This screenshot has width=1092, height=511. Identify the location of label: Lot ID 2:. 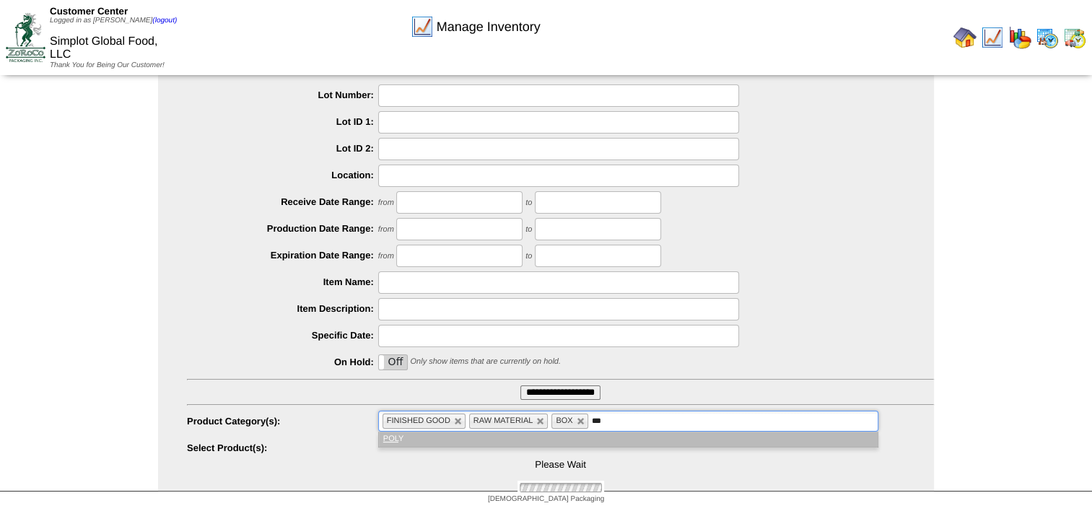
(282, 148).